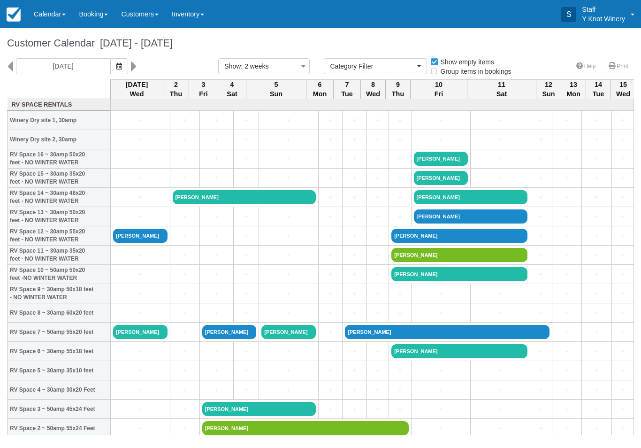 This screenshot has width=641, height=448. I want to click on img: checkfront-main-nav-mini-logo.png, so click(14, 15).